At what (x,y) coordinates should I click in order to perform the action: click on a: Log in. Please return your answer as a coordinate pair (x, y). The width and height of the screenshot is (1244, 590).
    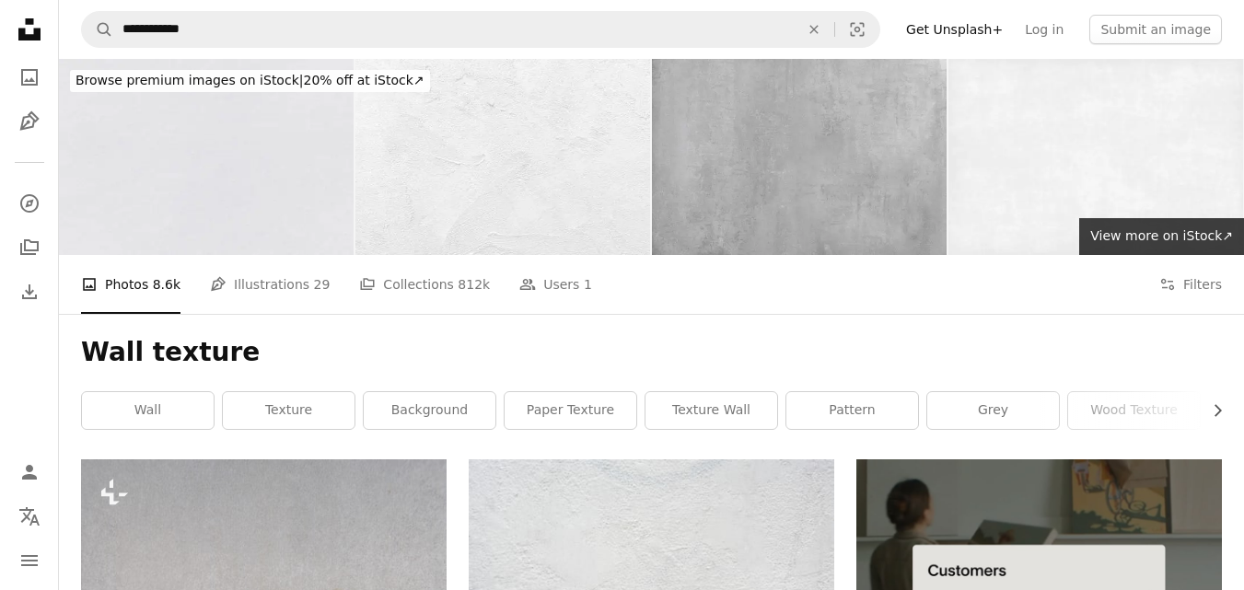
    Looking at the image, I should click on (1044, 29).